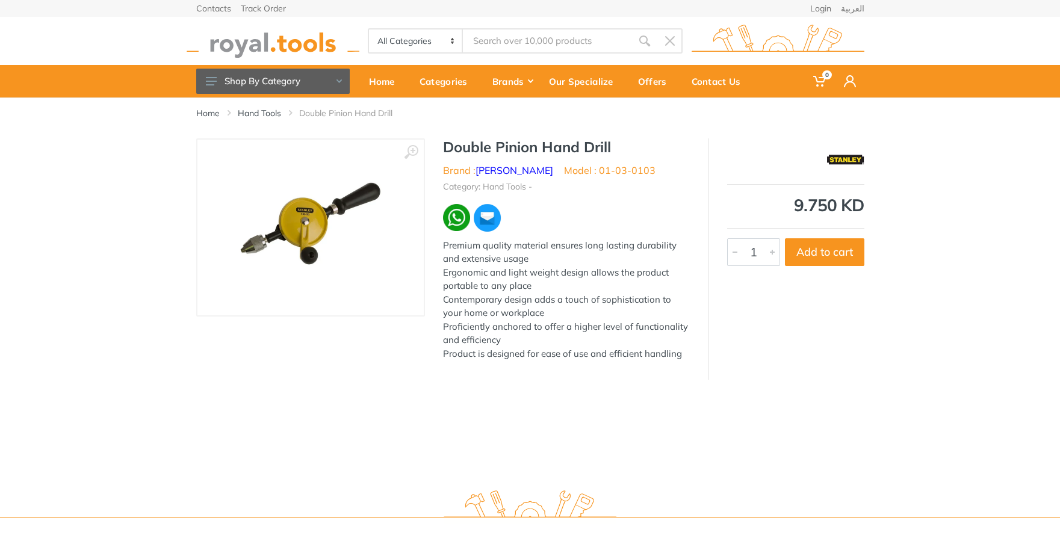 The width and height of the screenshot is (1060, 544). I want to click on input: Site search, so click(547, 41).